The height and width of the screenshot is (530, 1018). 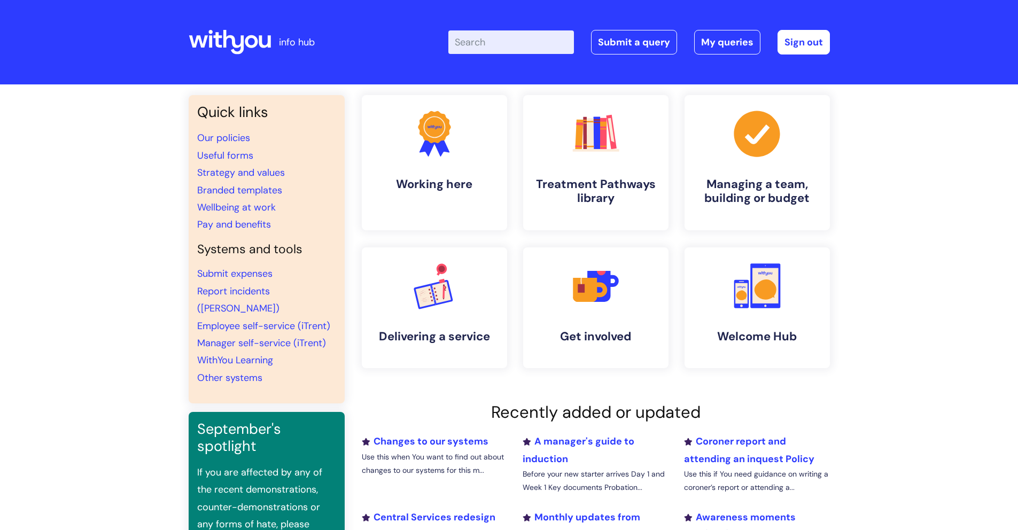 What do you see at coordinates (435, 337) in the screenshot?
I see `h4: Delivering a service` at bounding box center [435, 337].